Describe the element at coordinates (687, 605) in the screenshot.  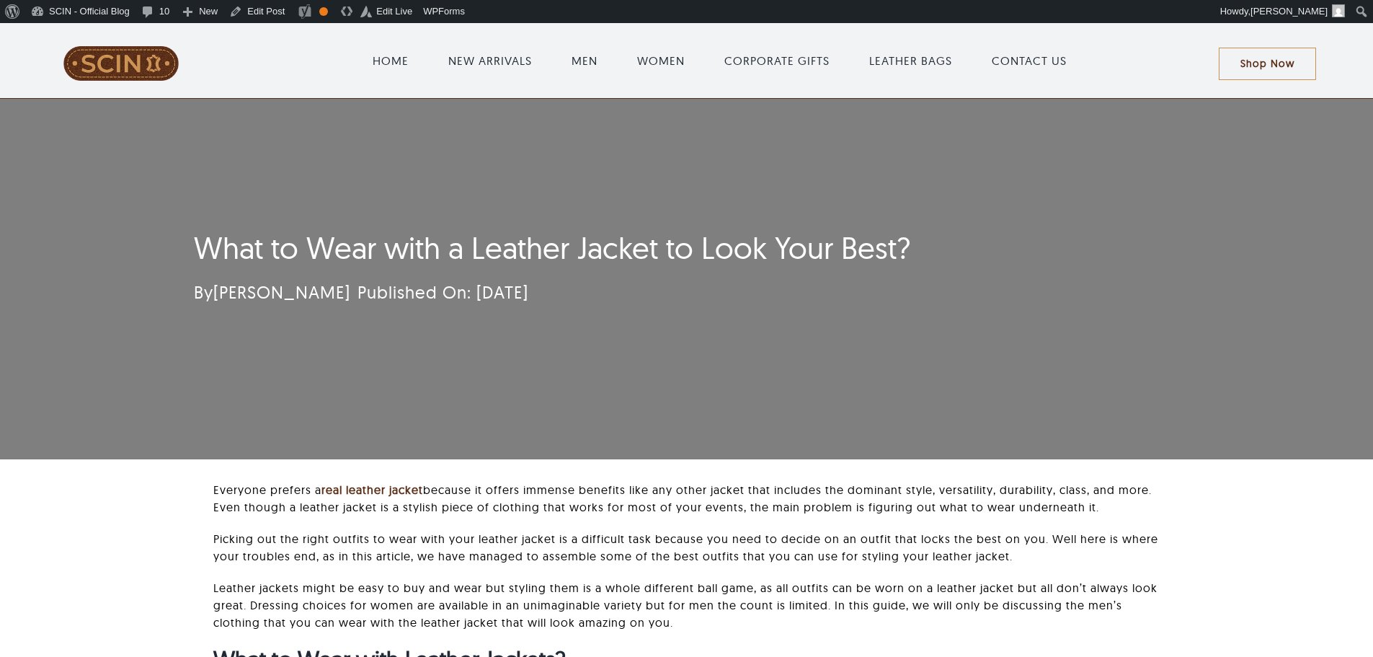
I see `p: Leather jackets might be easy to buy and wear but styling them is a whole different ball game, as...` at that location.